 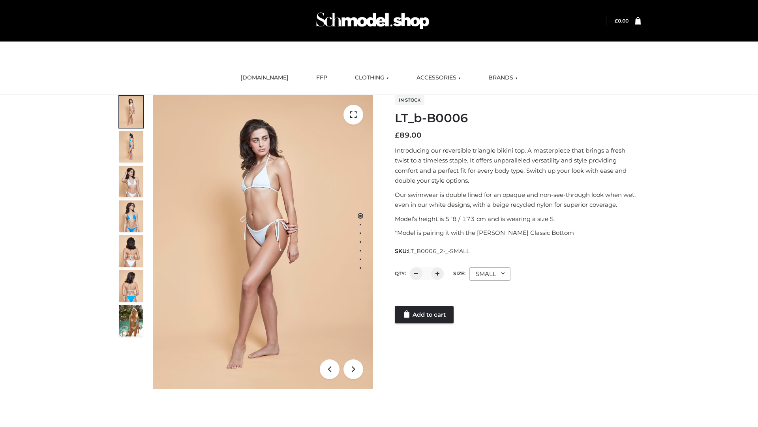 I want to click on a: FFP, so click(x=322, y=78).